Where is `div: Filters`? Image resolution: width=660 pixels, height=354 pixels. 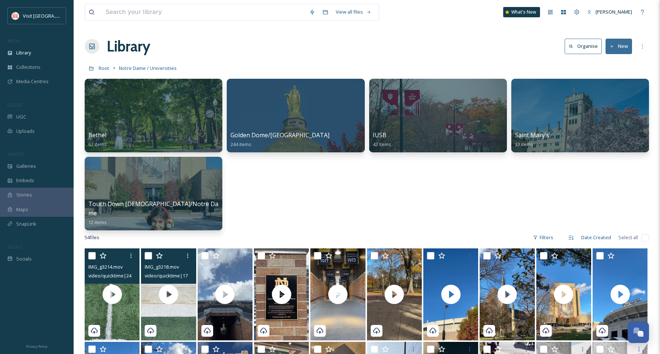
div: Filters is located at coordinates (543, 238).